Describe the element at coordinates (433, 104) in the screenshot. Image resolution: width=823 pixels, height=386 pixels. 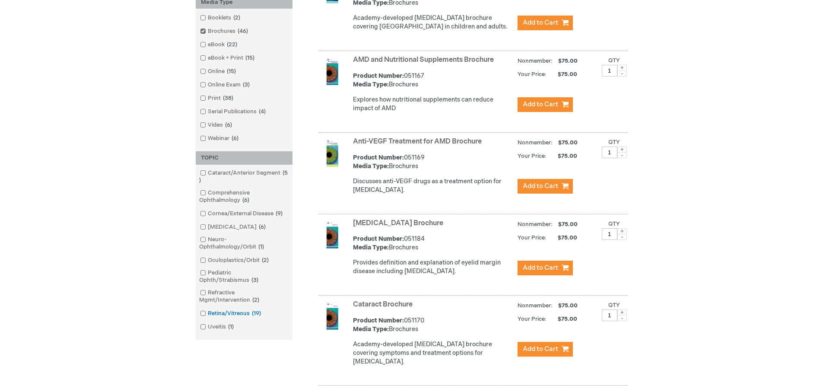
I see `p: Explores how nutritional supplements can reduce impact of AMD` at that location.